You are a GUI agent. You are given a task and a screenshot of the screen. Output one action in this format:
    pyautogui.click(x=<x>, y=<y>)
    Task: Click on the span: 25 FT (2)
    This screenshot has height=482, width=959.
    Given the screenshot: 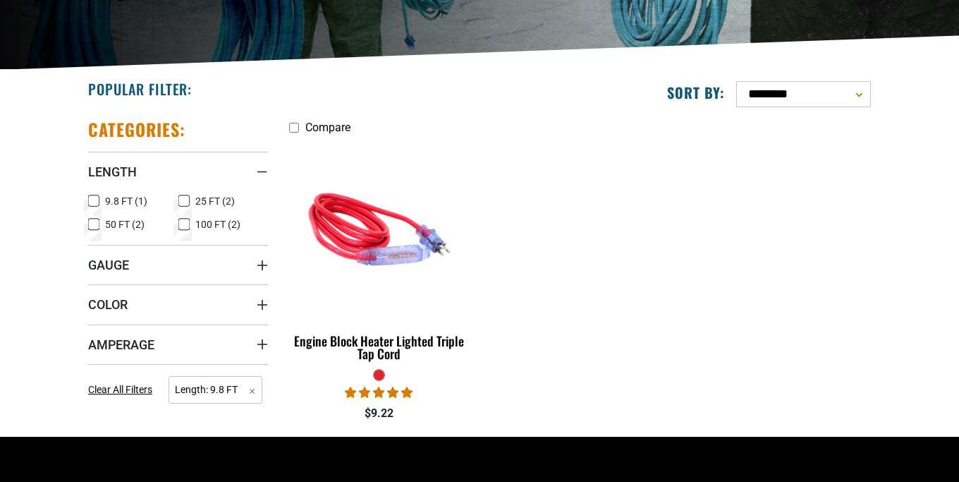 What is the action you would take?
    pyautogui.click(x=215, y=201)
    